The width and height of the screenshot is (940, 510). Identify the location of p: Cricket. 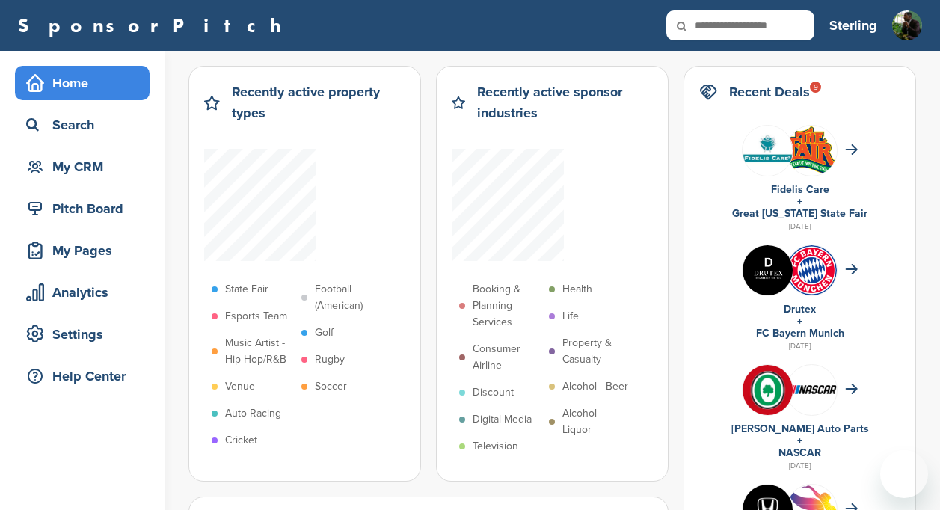
(241, 441).